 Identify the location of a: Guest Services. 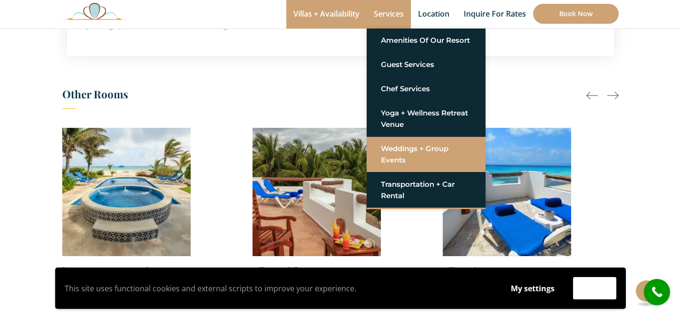
(426, 65).